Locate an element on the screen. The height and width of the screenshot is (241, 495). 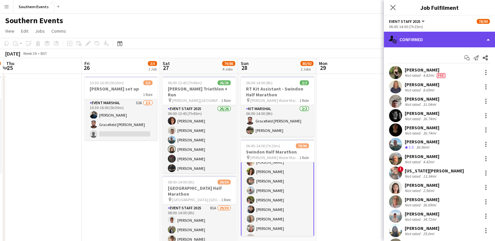
span: 2/2 is located at coordinates (304, 83).